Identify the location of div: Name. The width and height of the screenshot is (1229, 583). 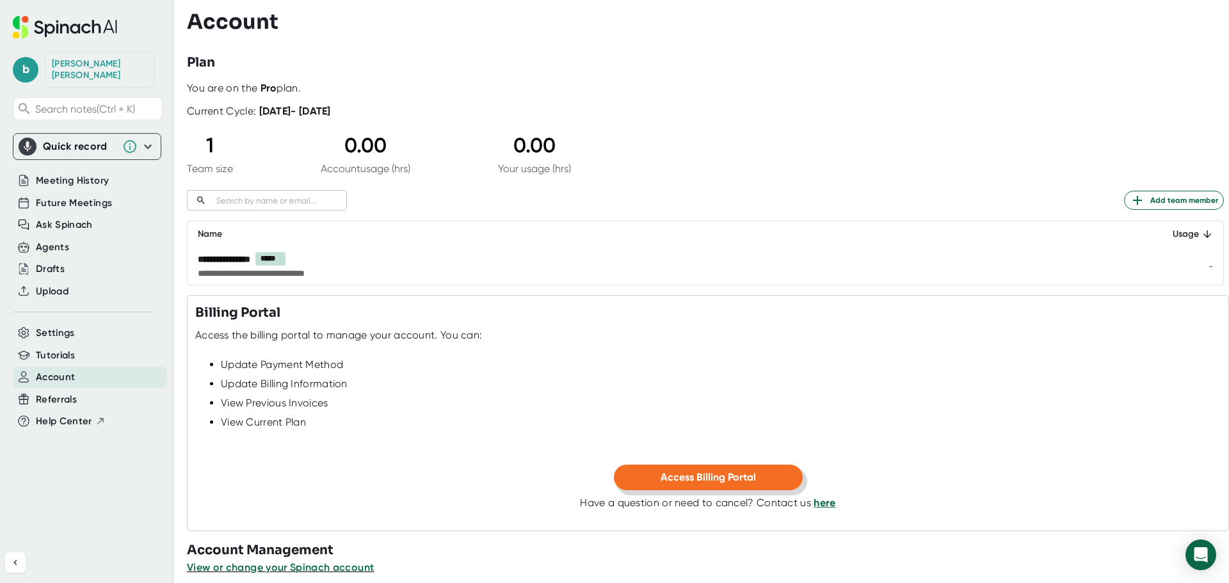
(666, 234).